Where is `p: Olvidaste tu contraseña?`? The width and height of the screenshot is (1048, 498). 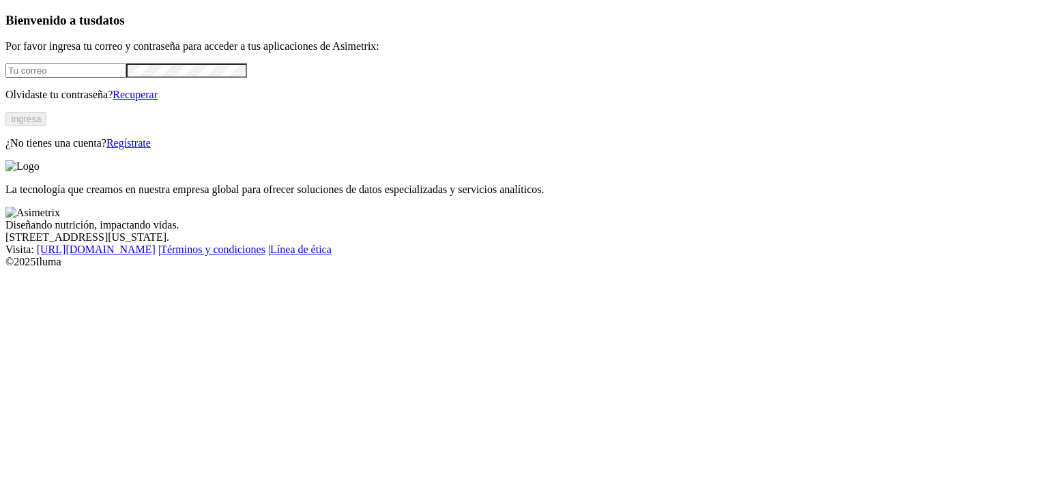 p: Olvidaste tu contraseña? is located at coordinates (524, 95).